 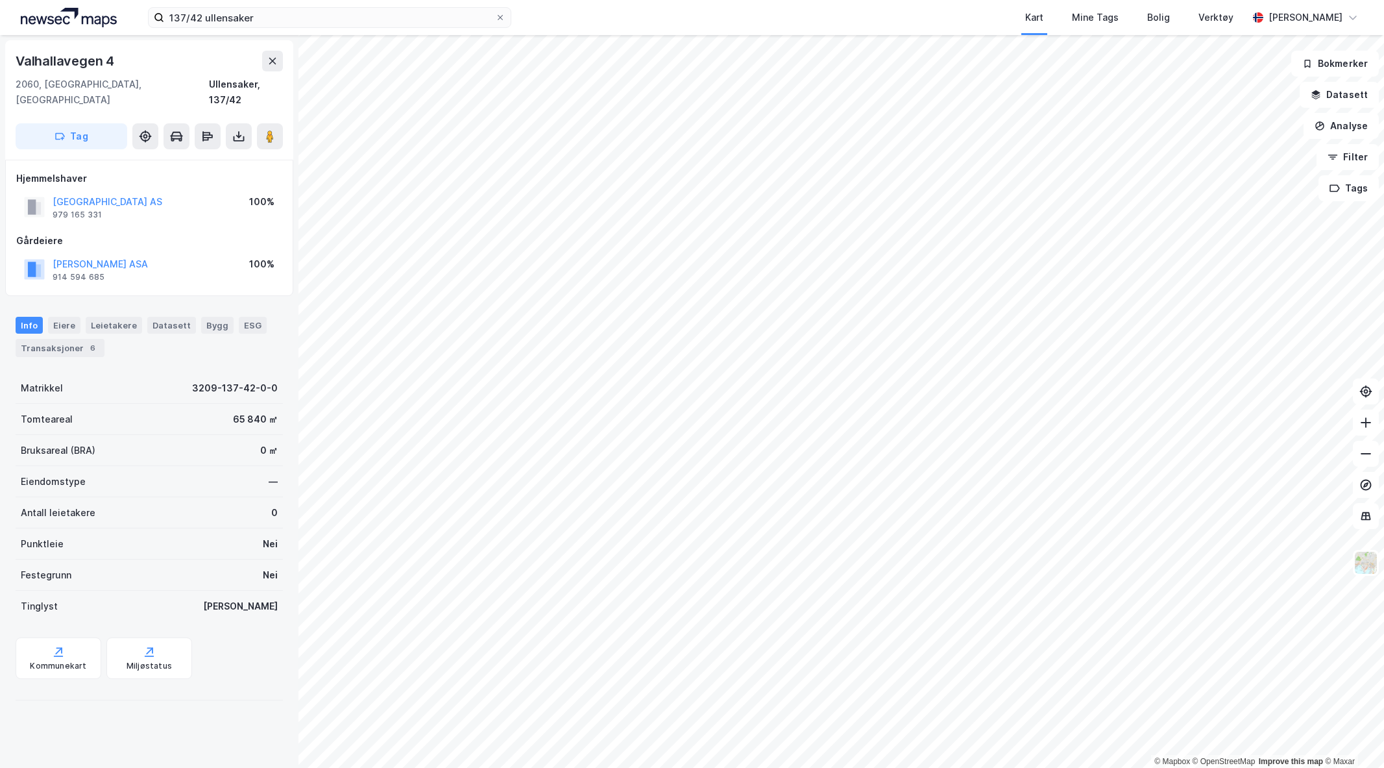 I want to click on div: Hjemmelshaver, so click(x=149, y=178).